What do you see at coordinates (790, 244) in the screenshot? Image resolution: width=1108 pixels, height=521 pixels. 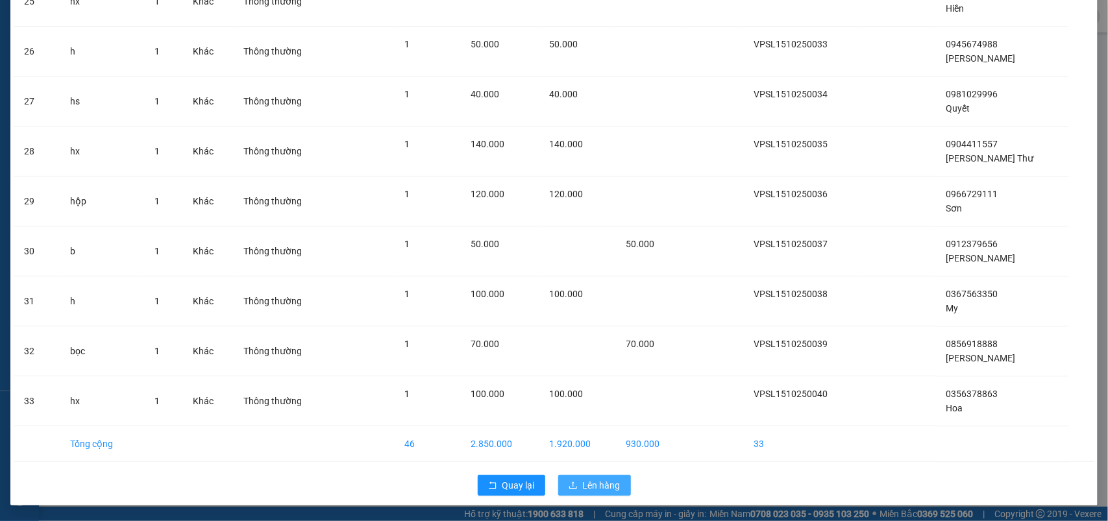 I see `span: VPSL1510250037` at bounding box center [790, 244].